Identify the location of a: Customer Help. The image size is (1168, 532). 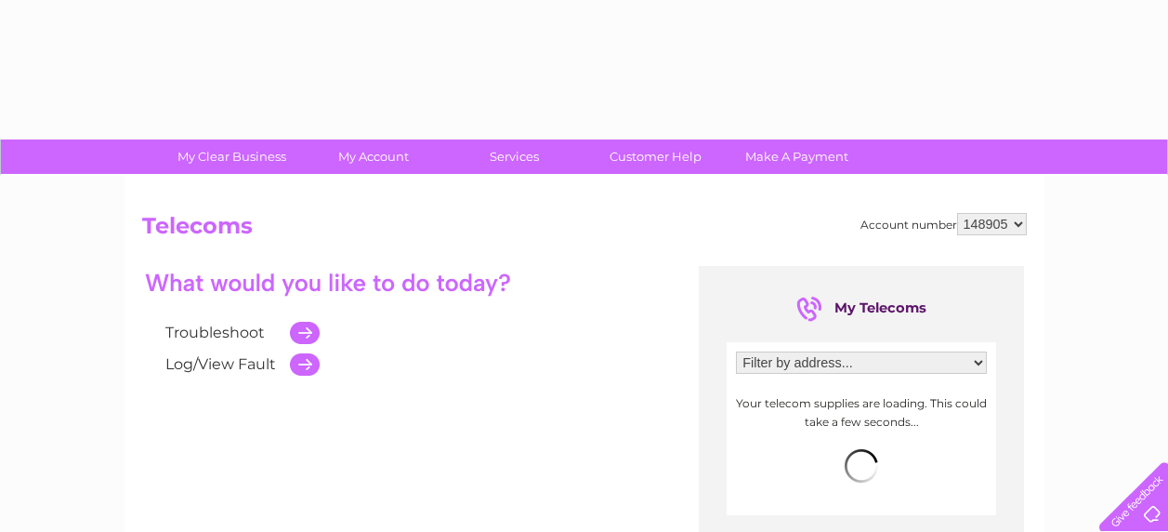
(655, 156).